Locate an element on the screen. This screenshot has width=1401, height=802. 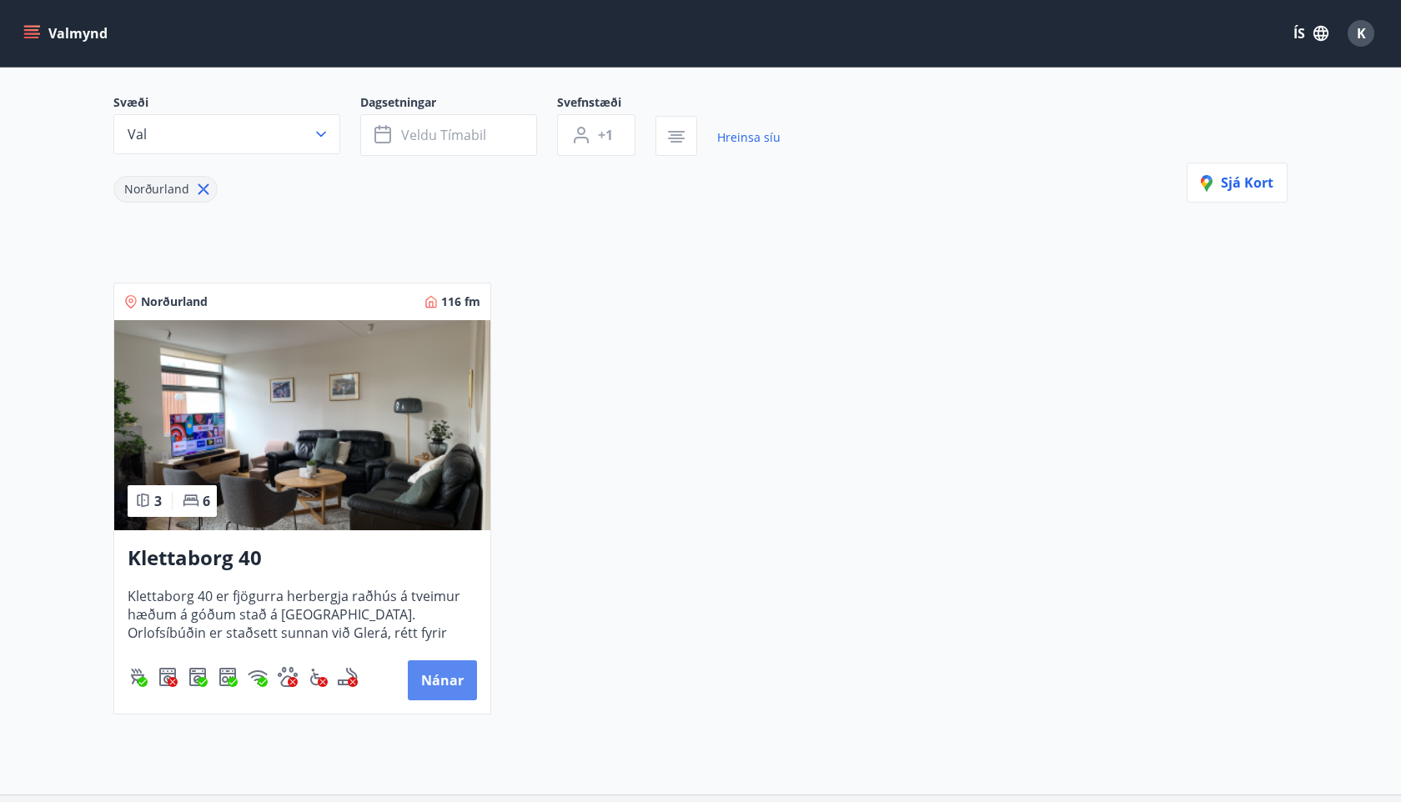
a: Hreinsa síu is located at coordinates (749, 138).